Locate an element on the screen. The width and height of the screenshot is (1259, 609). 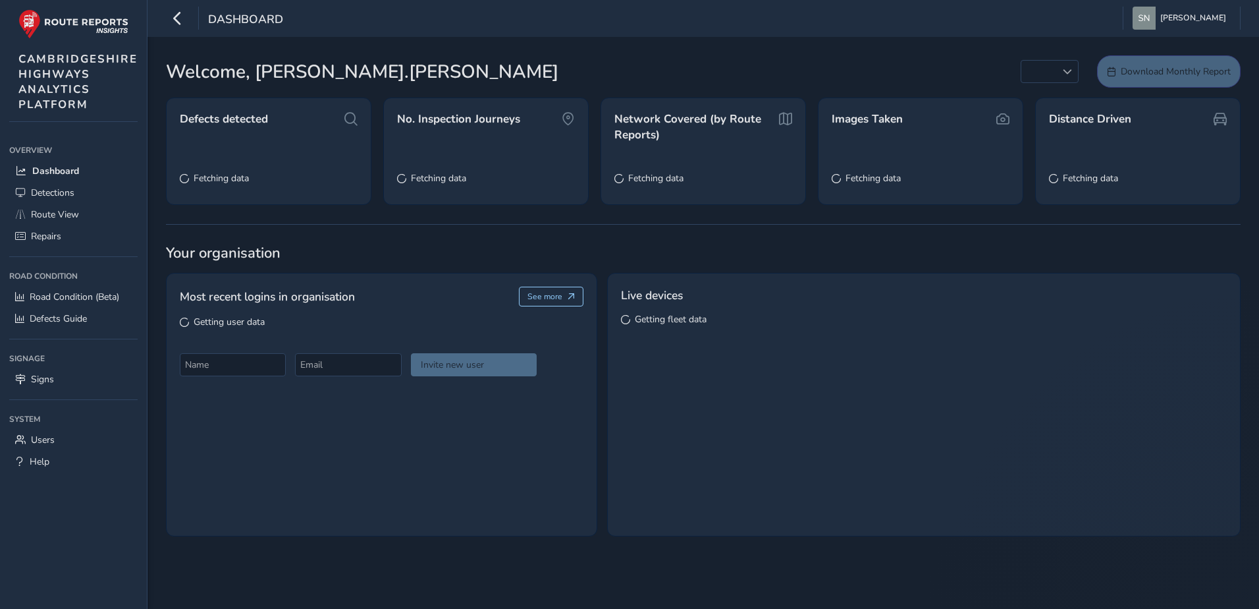
a: Help is located at coordinates (73, 461).